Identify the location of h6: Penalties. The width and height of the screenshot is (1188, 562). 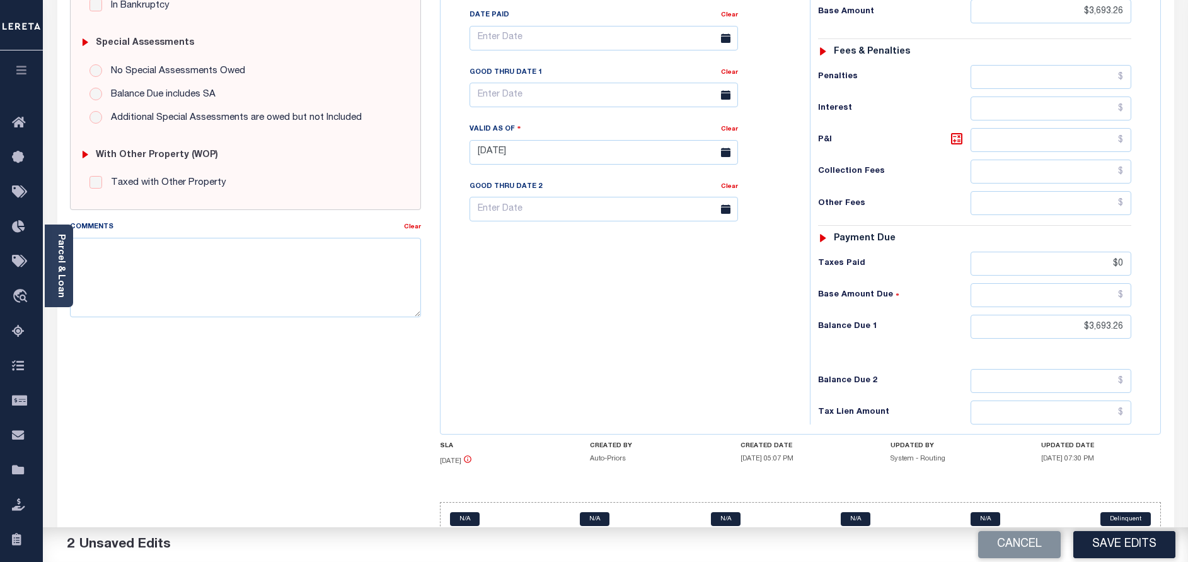
(895, 77).